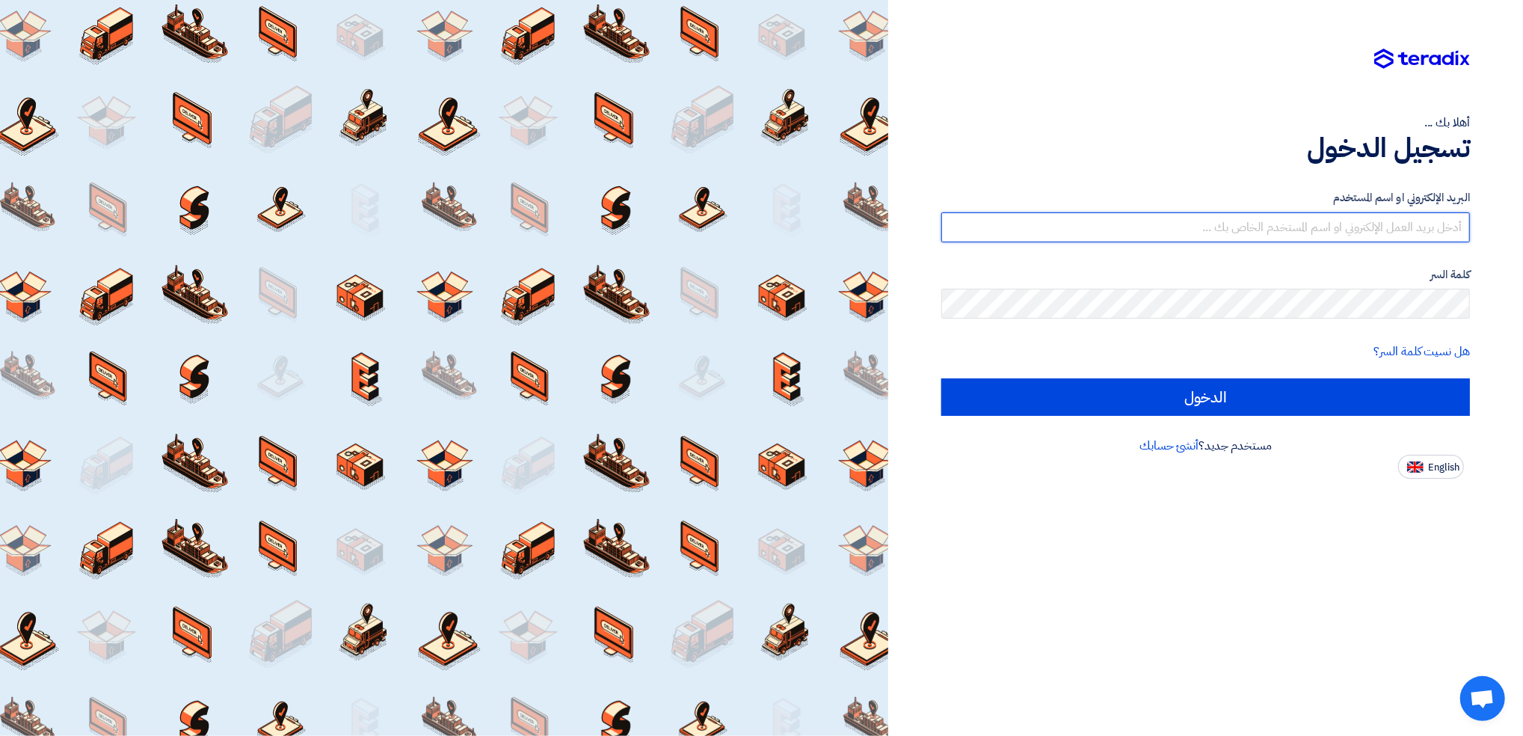  Describe the element at coordinates (1444, 467) in the screenshot. I see `span: English` at that location.